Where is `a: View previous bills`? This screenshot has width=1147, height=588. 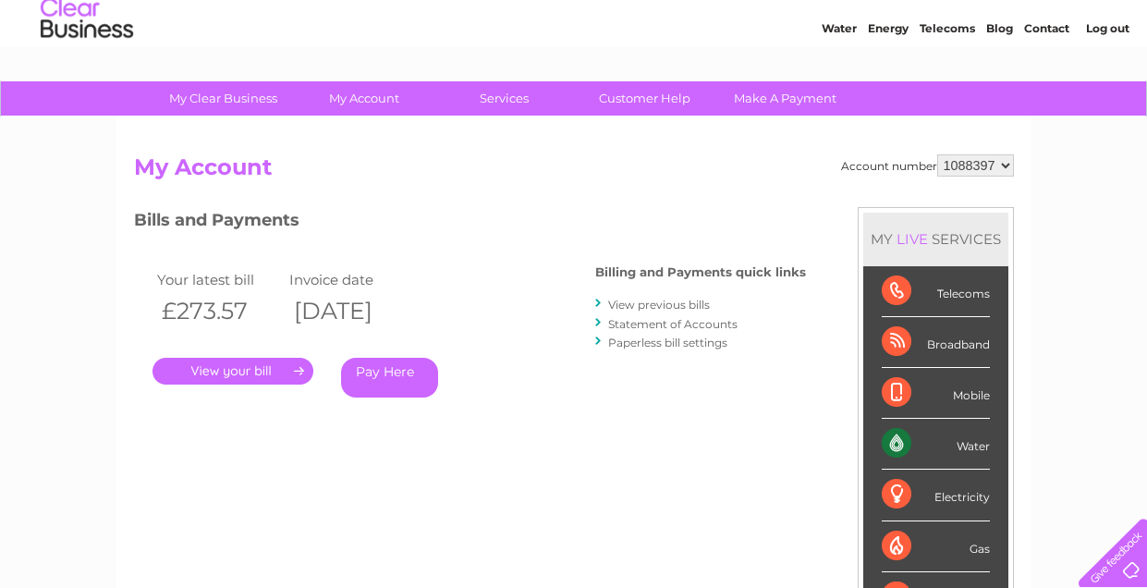 a: View previous bills is located at coordinates (659, 304).